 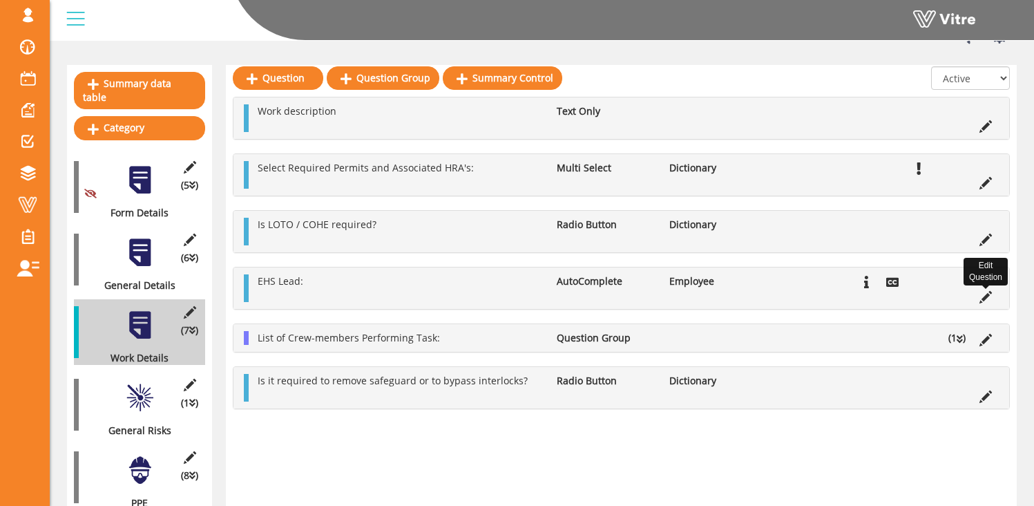 I want to click on div: General Risks, so click(x=134, y=430).